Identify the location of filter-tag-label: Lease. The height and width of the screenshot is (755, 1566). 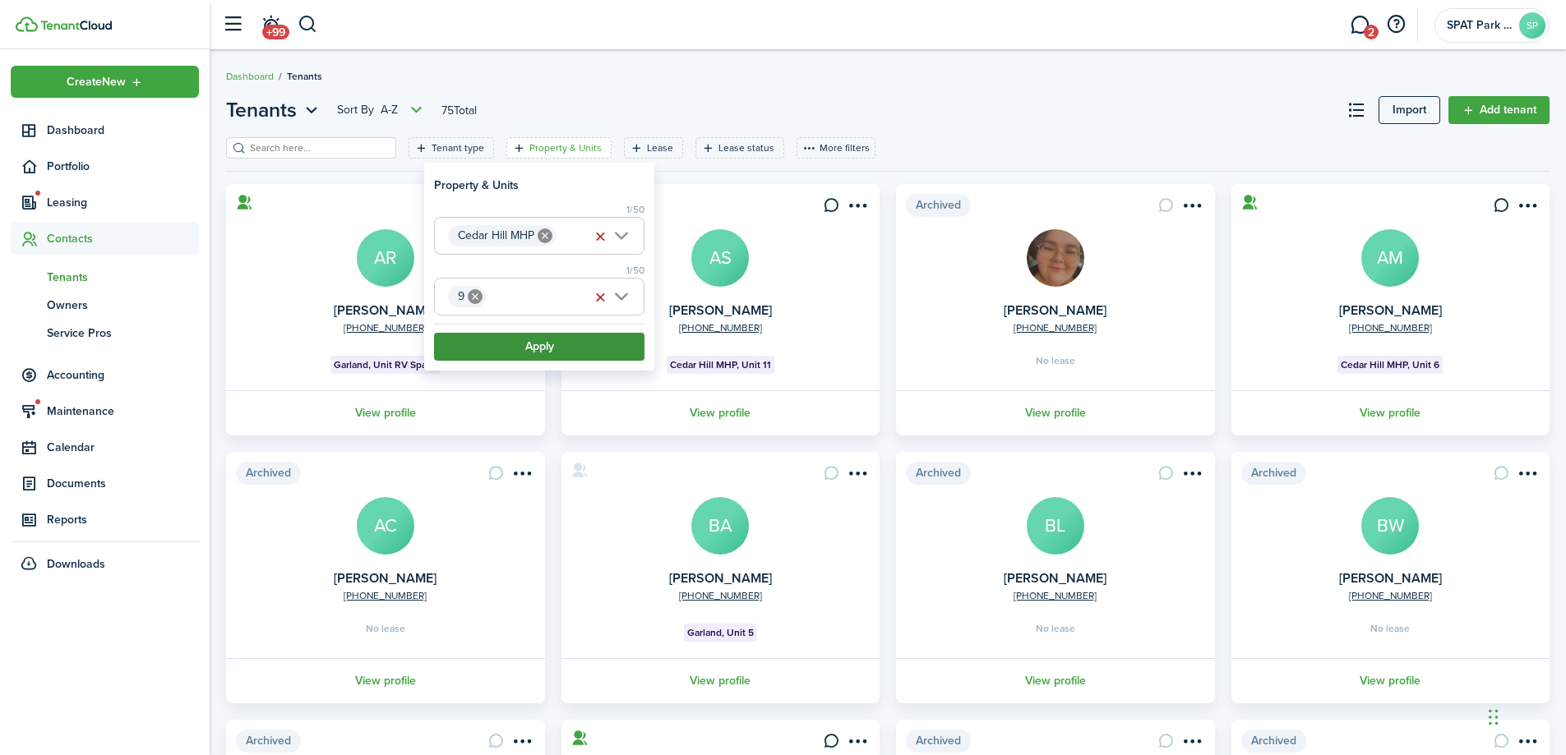
(660, 148).